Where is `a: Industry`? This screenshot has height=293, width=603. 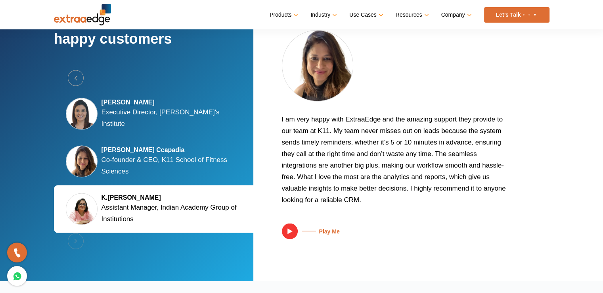
a: Industry is located at coordinates (323, 15).